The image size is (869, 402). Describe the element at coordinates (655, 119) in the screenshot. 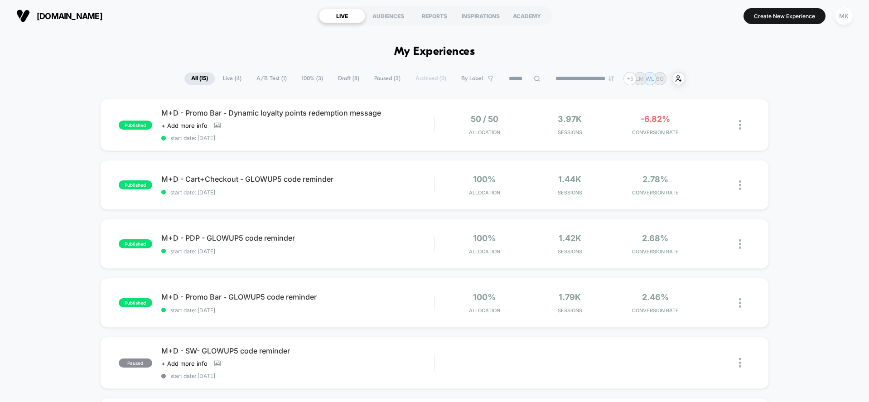

I see `span: -6.82%` at that location.